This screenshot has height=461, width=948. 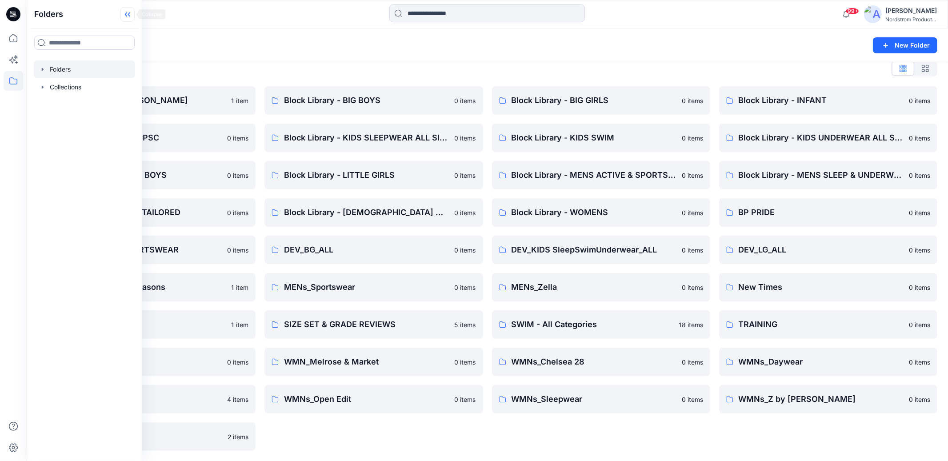 What do you see at coordinates (820, 212) in the screenshot?
I see `p: BP PRIDE` at bounding box center [820, 212].